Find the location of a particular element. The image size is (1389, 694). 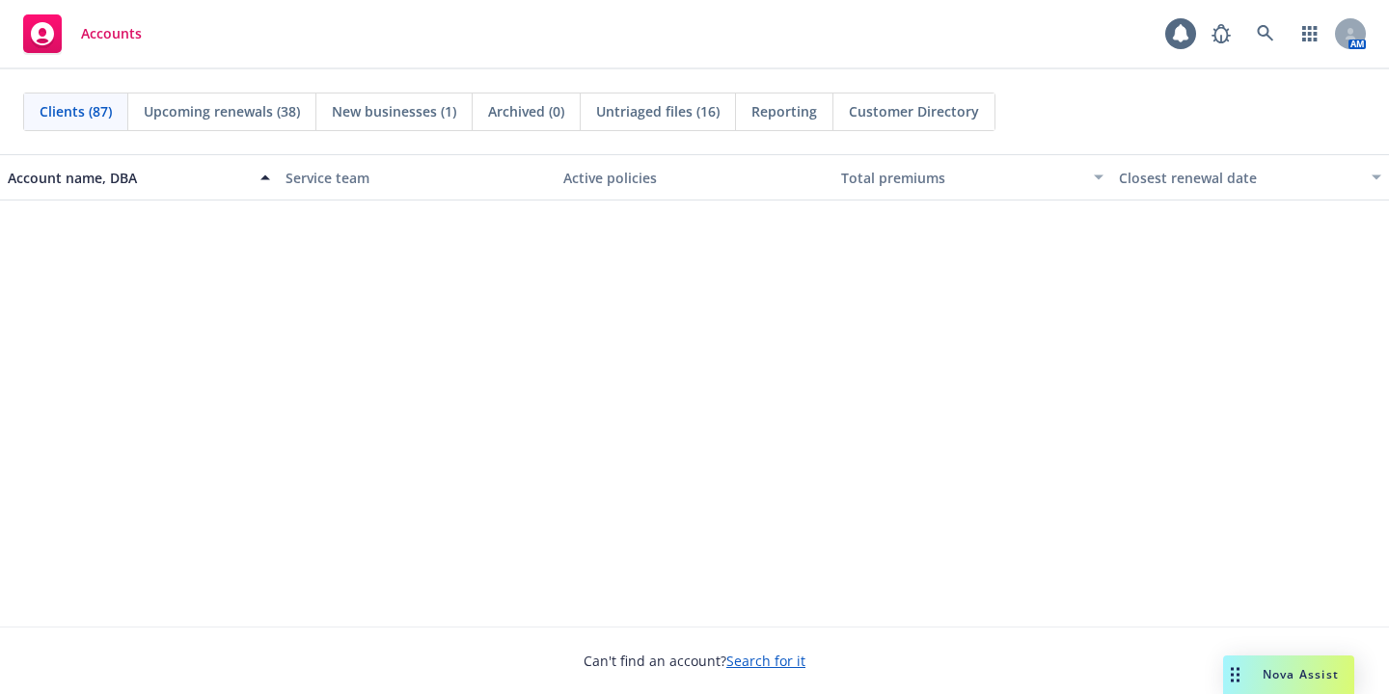

span: Upcoming renewals (38) is located at coordinates (222, 111).